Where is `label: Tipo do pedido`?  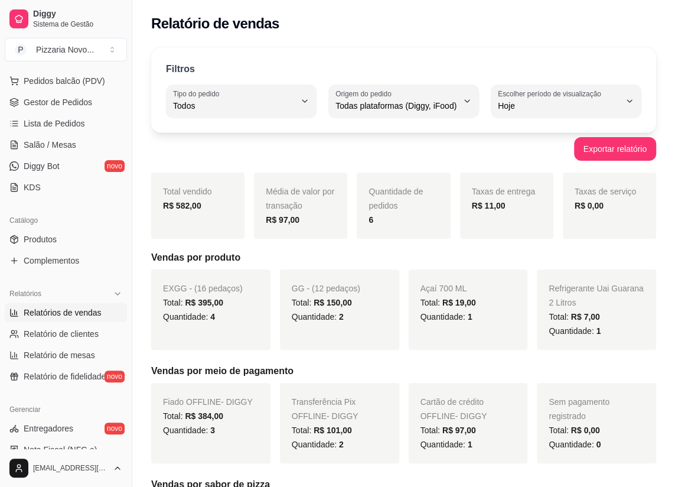 label: Tipo do pedido is located at coordinates (198, 93).